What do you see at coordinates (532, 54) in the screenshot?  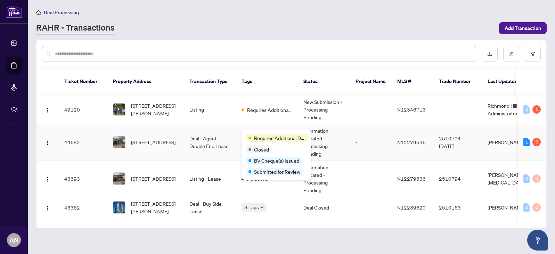 I see `span: filter` at bounding box center [532, 54].